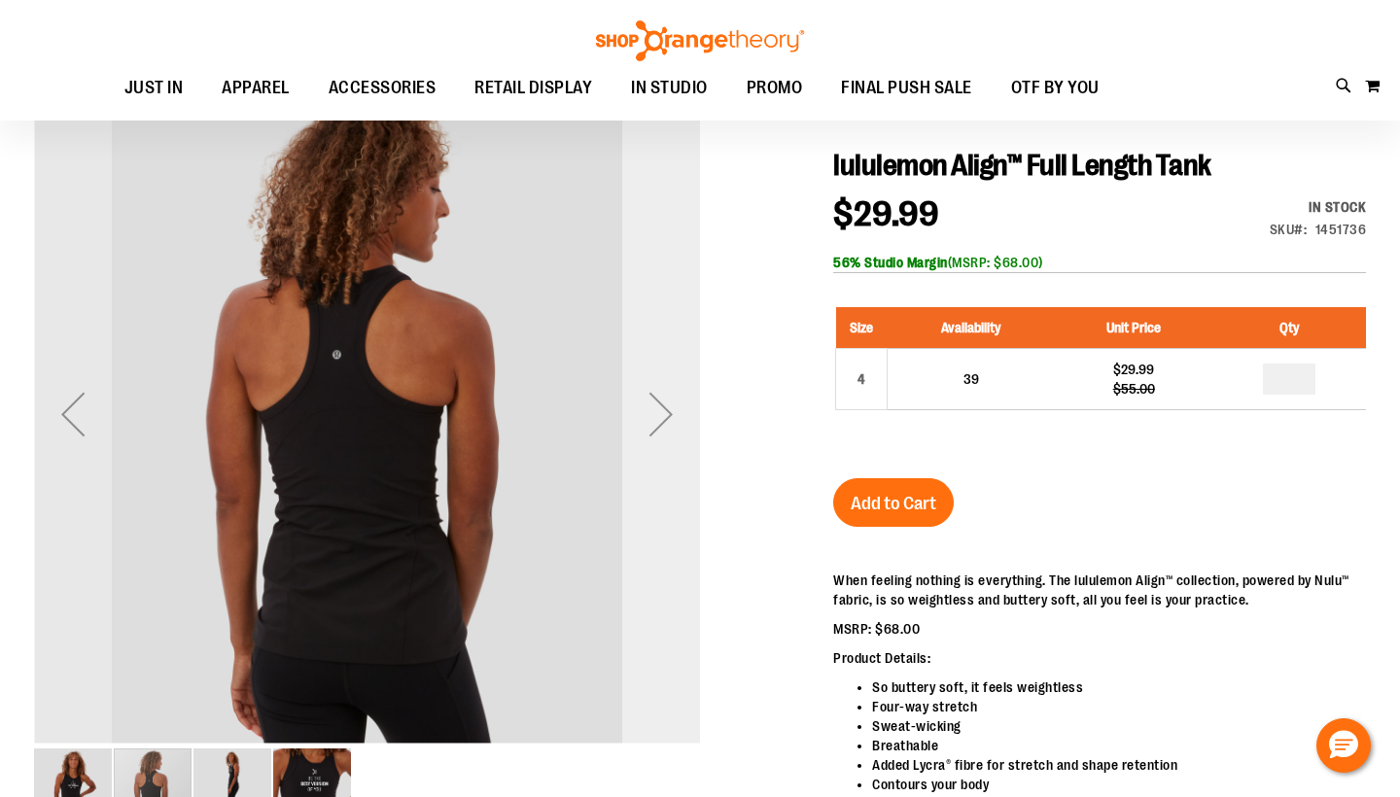  What do you see at coordinates (382, 87) in the screenshot?
I see `span: ACCESSORIES` at bounding box center [382, 87].